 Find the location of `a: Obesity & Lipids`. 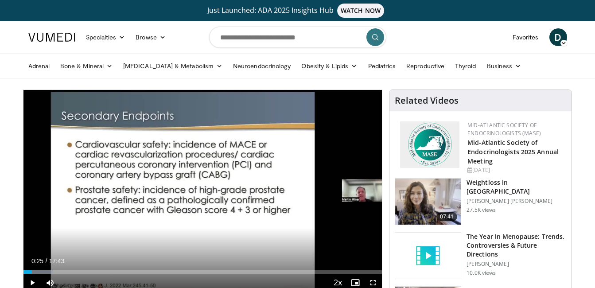

a: Obesity & Lipids is located at coordinates (329, 66).